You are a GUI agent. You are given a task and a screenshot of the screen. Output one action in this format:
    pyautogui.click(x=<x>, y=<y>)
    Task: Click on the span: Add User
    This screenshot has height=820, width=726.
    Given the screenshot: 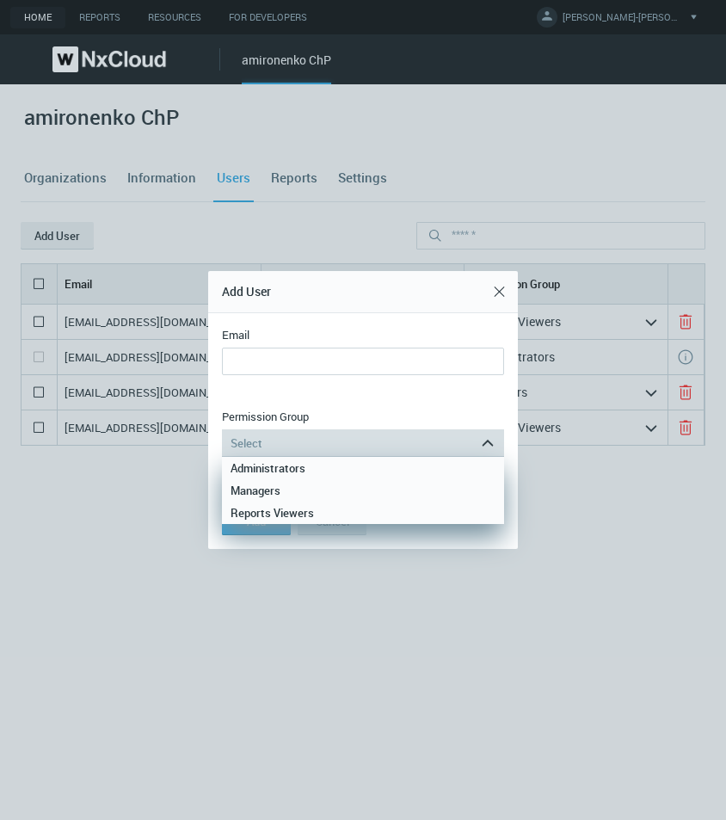 What is the action you would take?
    pyautogui.click(x=246, y=291)
    